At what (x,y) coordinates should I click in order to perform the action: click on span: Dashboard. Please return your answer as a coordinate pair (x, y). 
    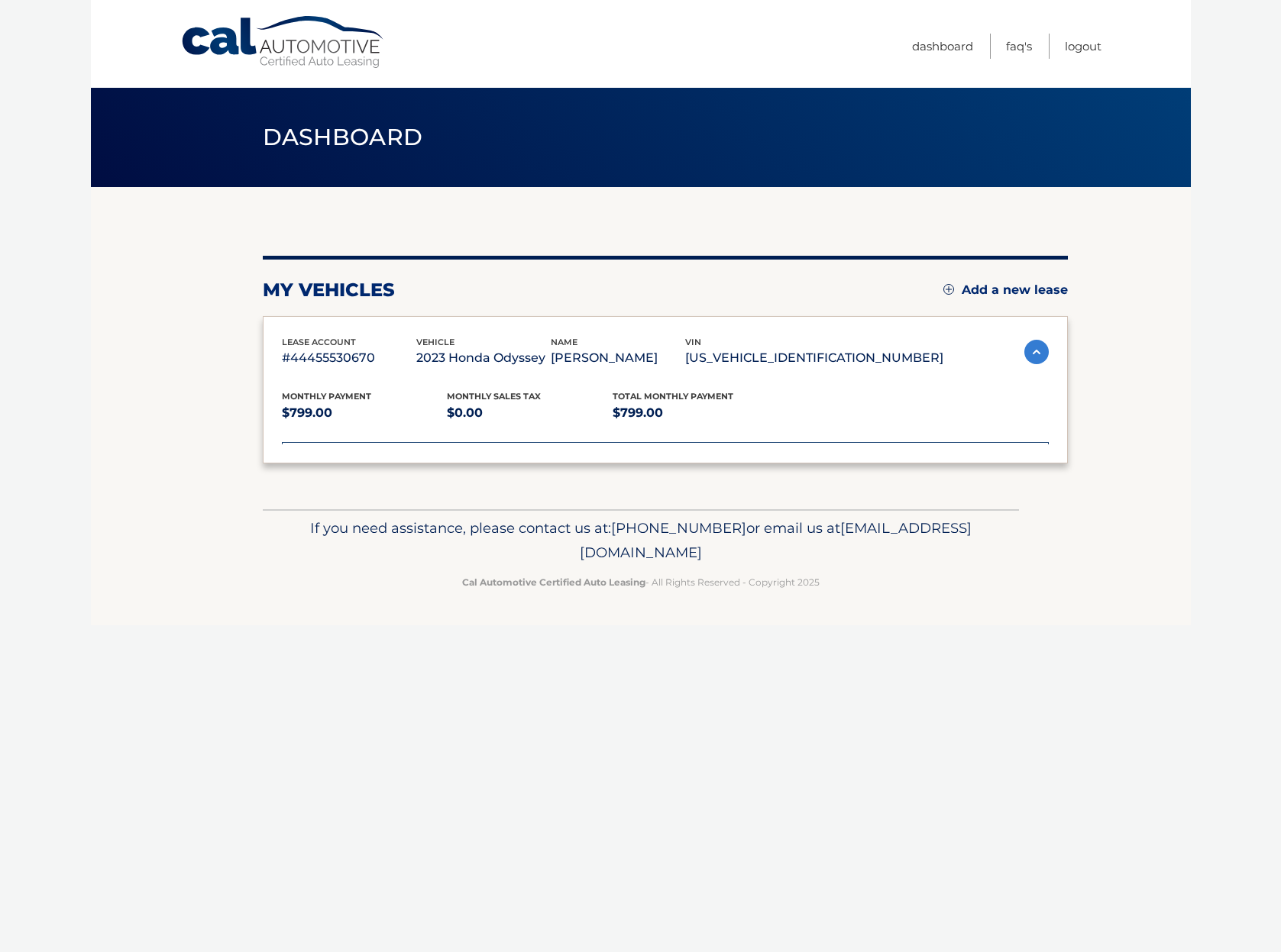
    Looking at the image, I should click on (343, 136).